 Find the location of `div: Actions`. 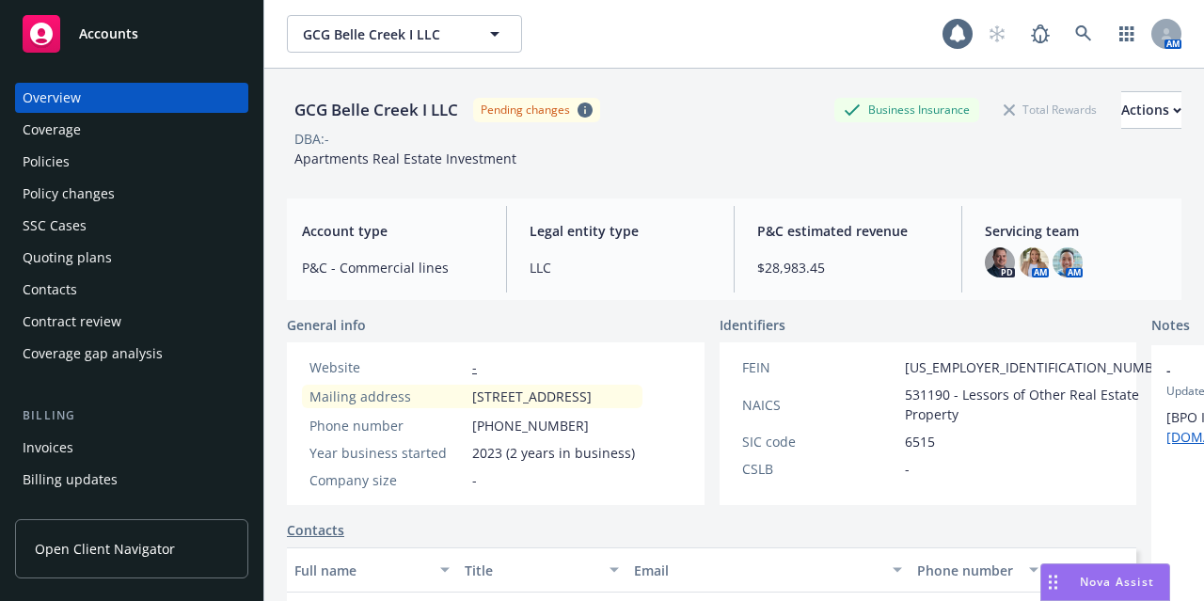

div: Actions is located at coordinates (1151, 110).